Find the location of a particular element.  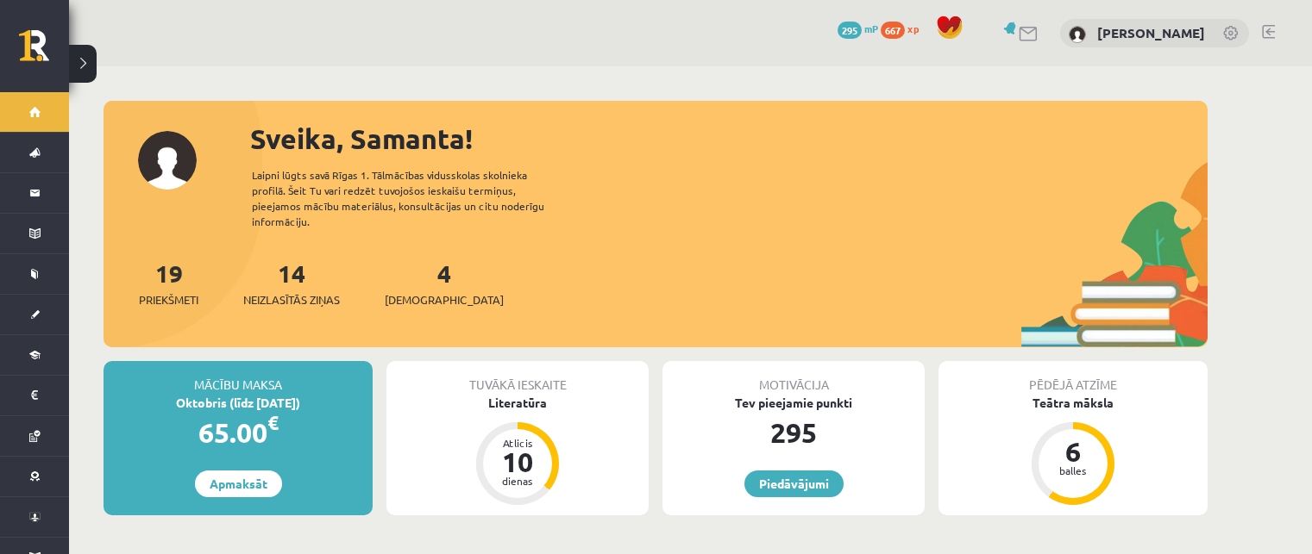

div: Literatūra is located at coordinates (517, 403).